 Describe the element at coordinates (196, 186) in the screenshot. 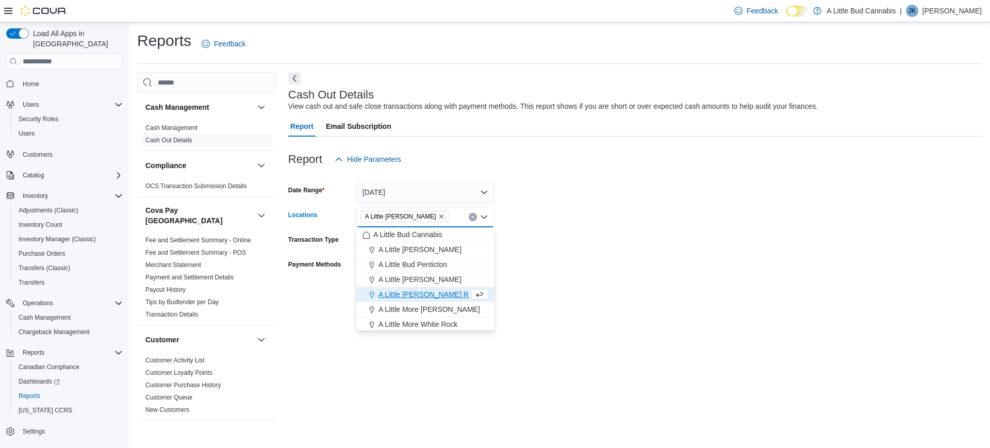

I see `a: OCS Transaction Submission Details` at that location.